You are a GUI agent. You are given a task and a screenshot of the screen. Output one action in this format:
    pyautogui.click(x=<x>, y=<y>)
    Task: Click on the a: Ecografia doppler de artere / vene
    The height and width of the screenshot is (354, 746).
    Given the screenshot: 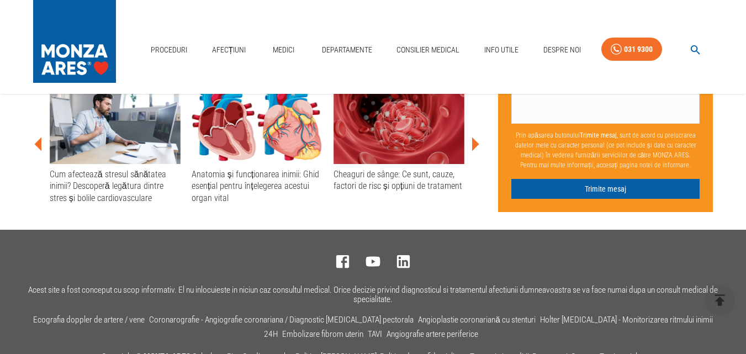 What is the action you would take?
    pyautogui.click(x=89, y=320)
    